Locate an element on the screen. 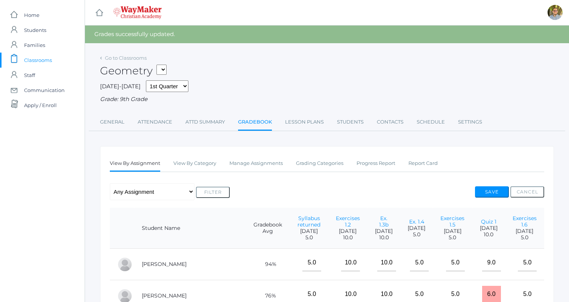 The width and height of the screenshot is (569, 302). a: Attendance is located at coordinates (155, 122).